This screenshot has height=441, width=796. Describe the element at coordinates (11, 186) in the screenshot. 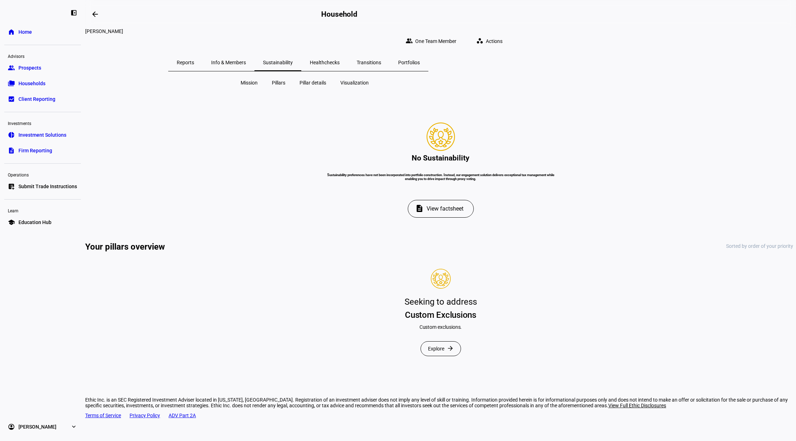

I see `eth-mat-symbol: list_alt_add` at that location.